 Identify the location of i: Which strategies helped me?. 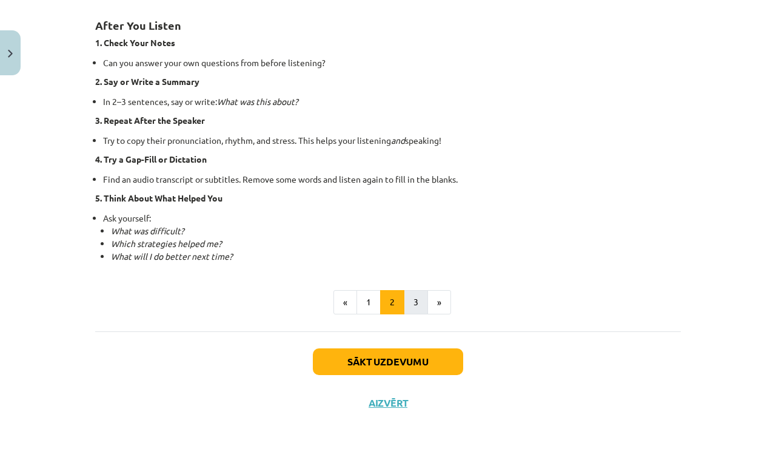
(166, 243).